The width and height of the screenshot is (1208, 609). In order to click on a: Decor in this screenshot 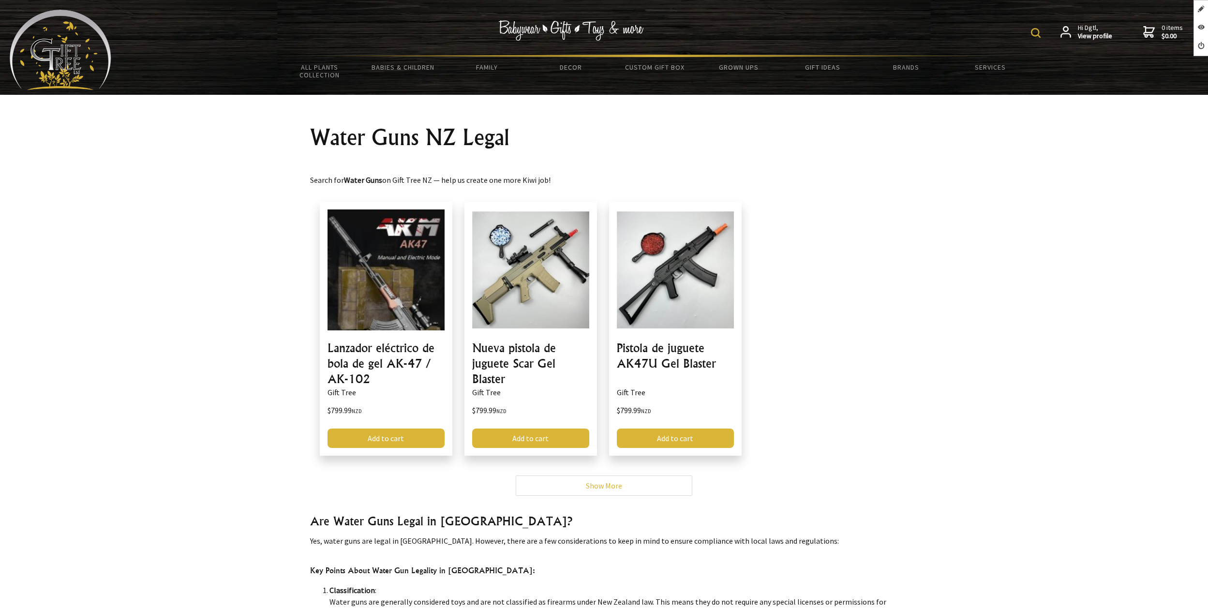, I will do `click(571, 67)`.